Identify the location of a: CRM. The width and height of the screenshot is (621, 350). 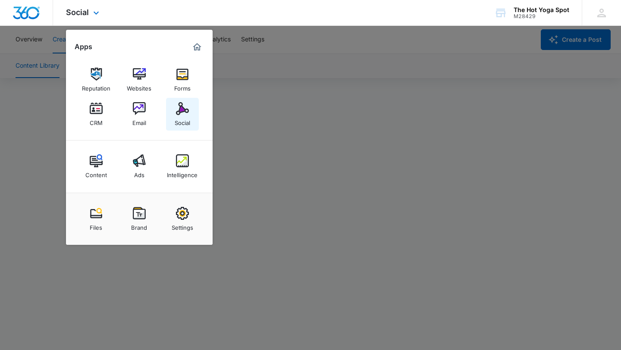
(96, 114).